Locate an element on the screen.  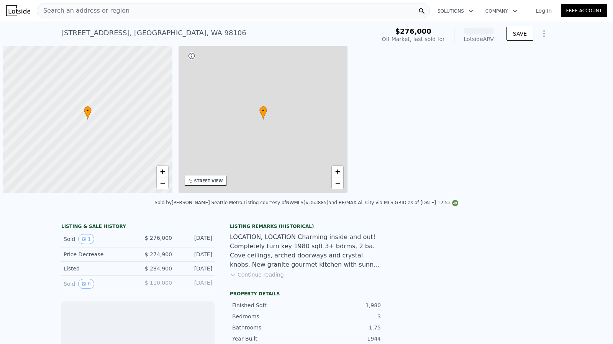
div: Property details is located at coordinates (307, 294).